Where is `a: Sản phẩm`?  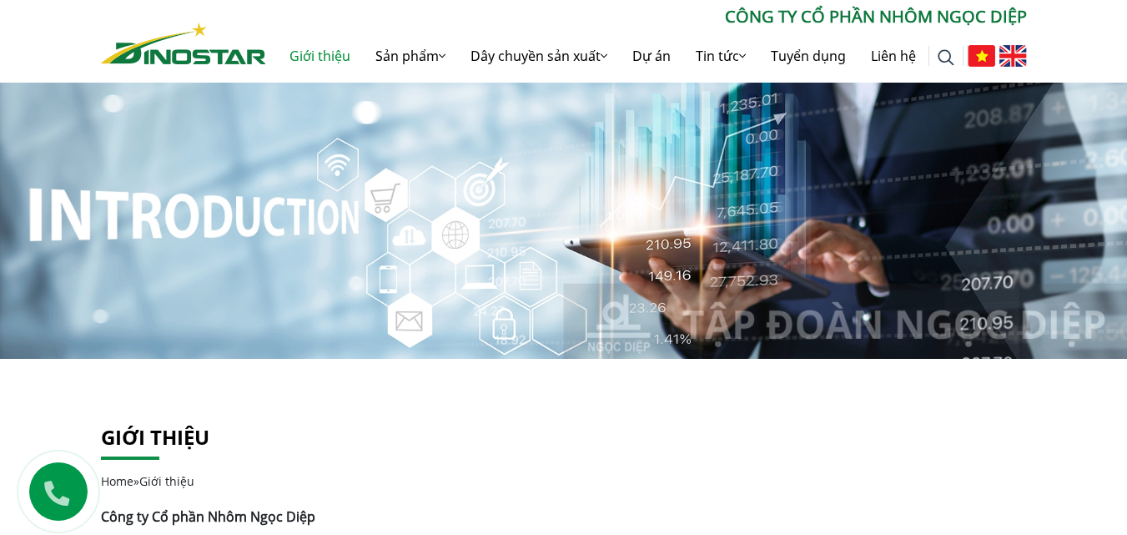 a: Sản phẩm is located at coordinates (411, 56).